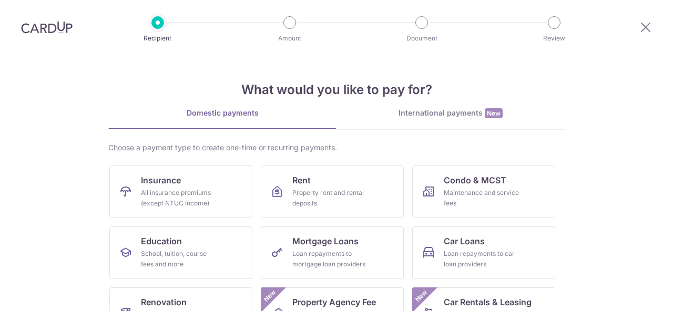 The height and width of the screenshot is (311, 673). I want to click on span: Condo & MCST, so click(475, 180).